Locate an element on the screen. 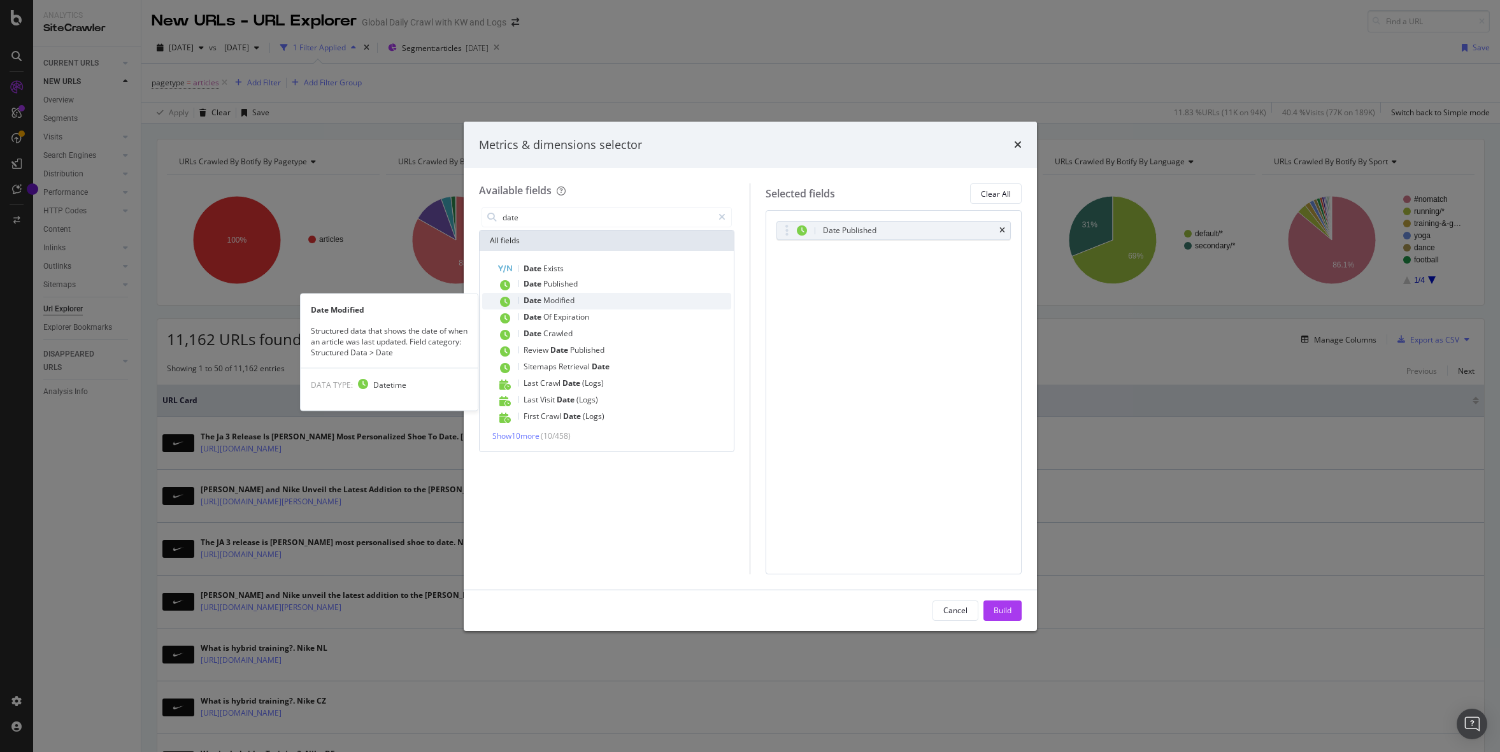 The height and width of the screenshot is (752, 1500). span: Retrieval is located at coordinates (575, 366).